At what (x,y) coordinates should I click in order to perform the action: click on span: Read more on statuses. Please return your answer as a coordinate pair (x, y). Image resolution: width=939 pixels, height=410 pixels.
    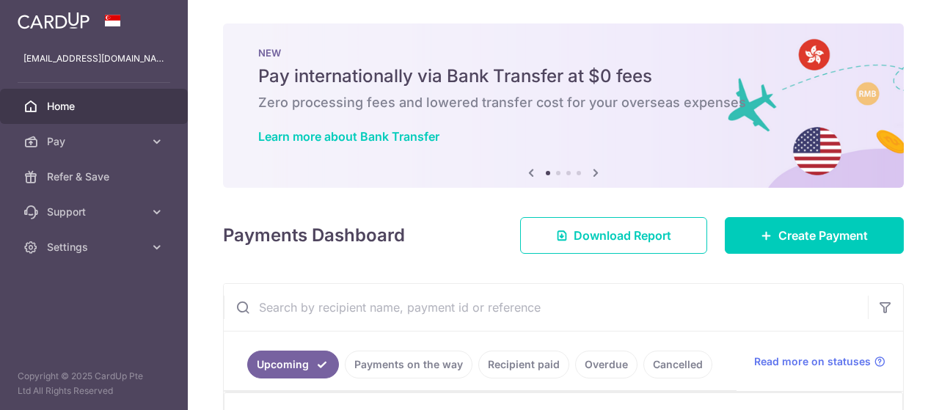
    Looking at the image, I should click on (812, 362).